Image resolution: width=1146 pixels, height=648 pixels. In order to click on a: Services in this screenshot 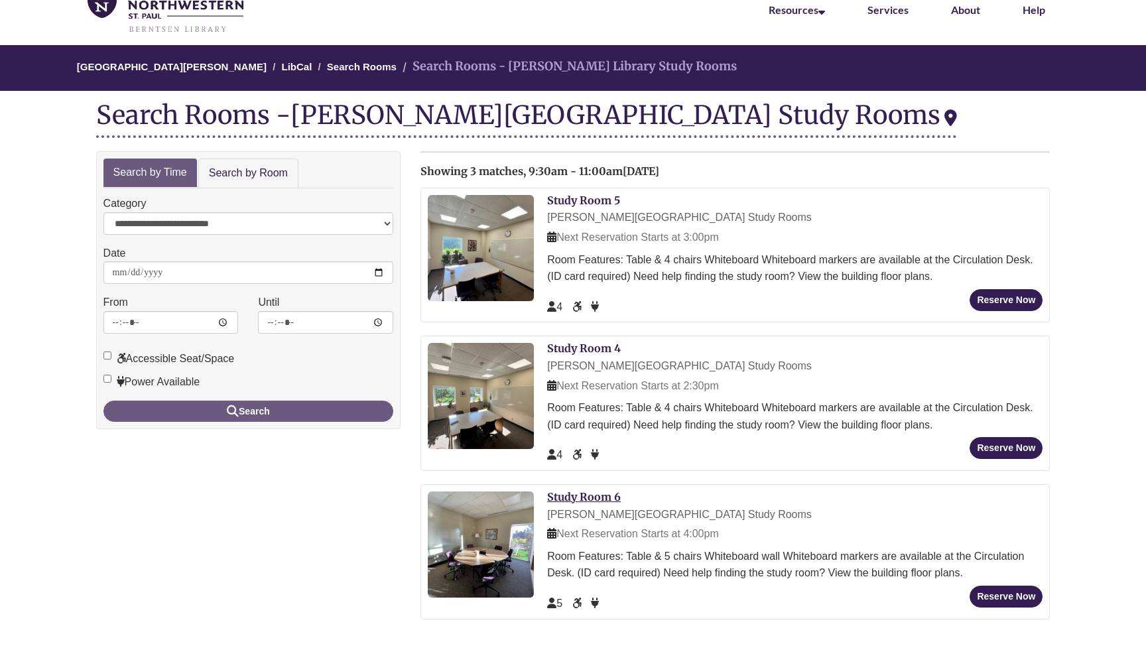, I will do `click(888, 9)`.